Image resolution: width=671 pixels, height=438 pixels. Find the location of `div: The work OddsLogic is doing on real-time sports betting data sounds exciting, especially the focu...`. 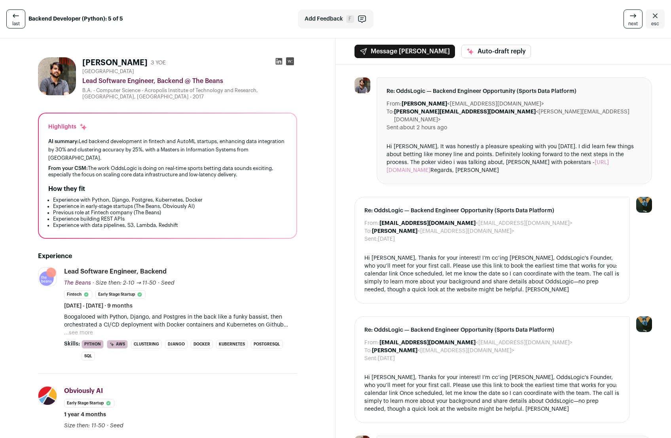

div: The work OddsLogic is doing on real-time sports betting data sounds exciting, especially the focu... is located at coordinates (167, 172).